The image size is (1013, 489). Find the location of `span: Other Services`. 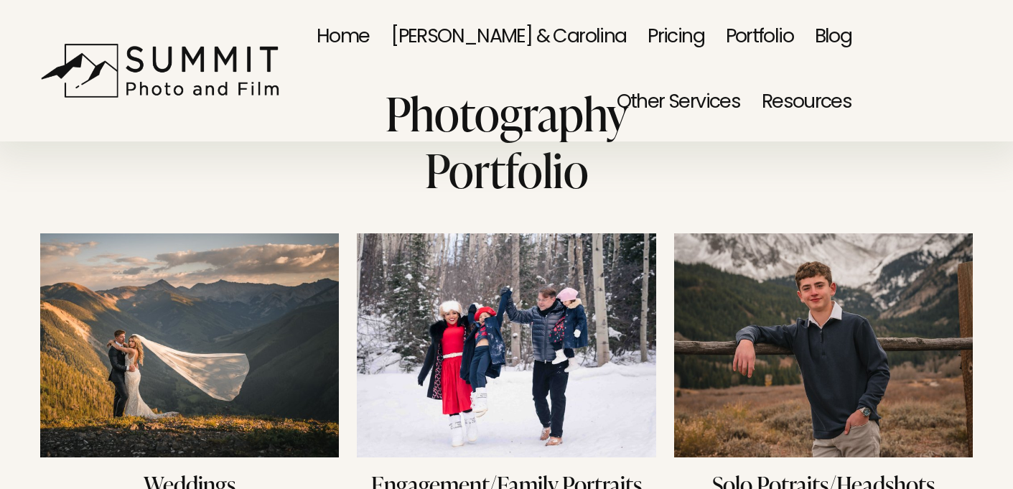

span: Other Services is located at coordinates (679, 103).